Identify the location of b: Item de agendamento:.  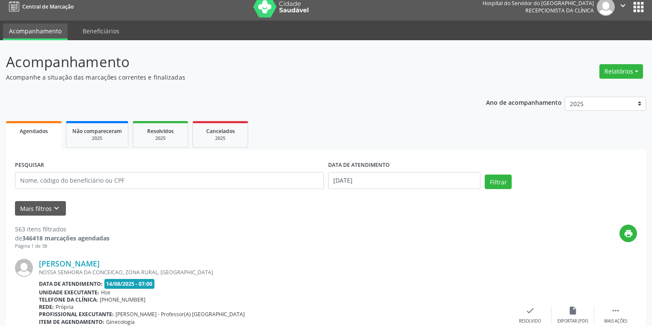
(71, 322).